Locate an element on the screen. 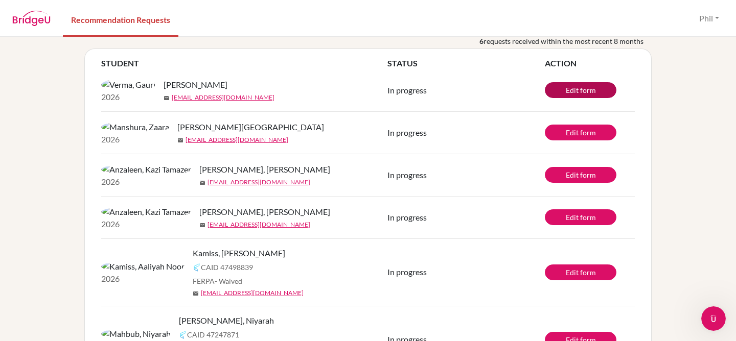  button: Phil is located at coordinates (709, 18).